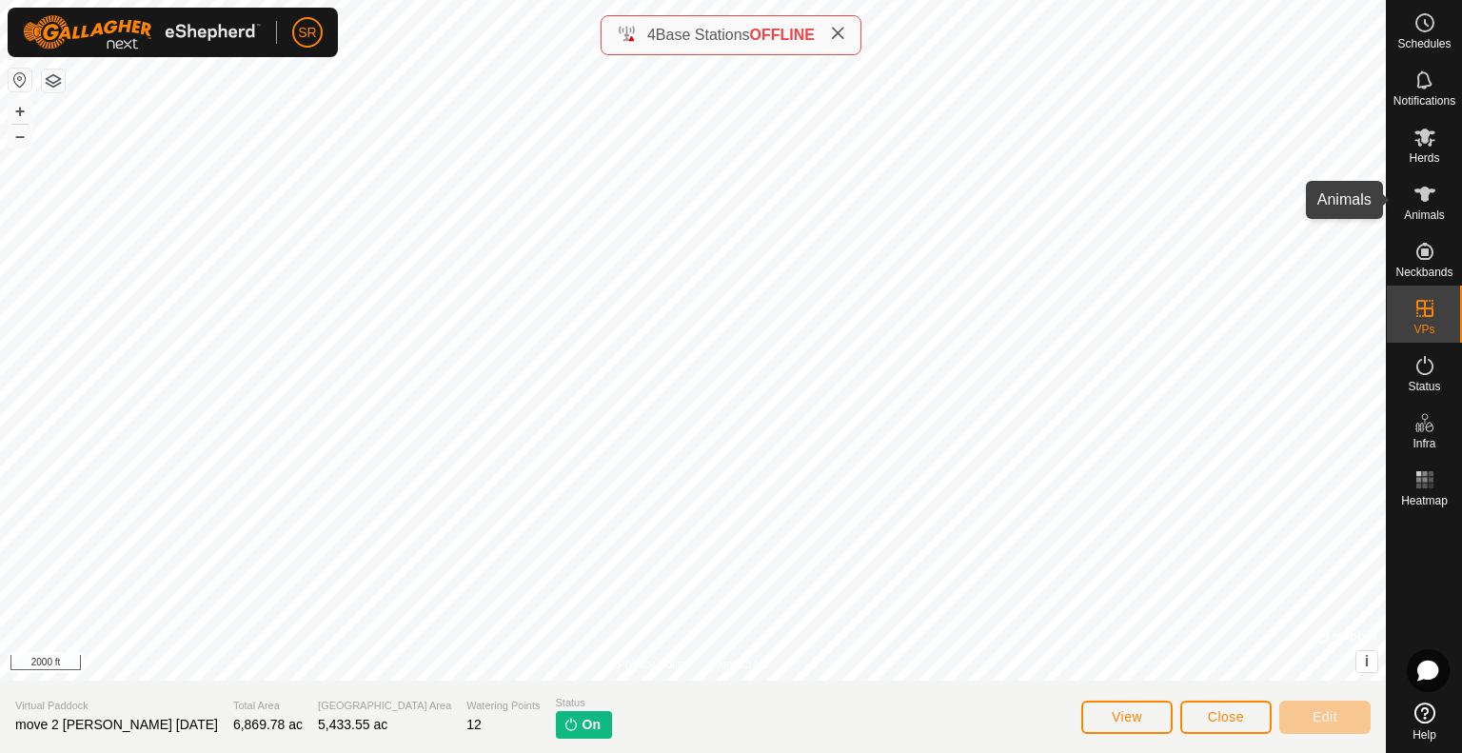 This screenshot has width=1462, height=753. What do you see at coordinates (307, 32) in the screenshot?
I see `span: SR` at bounding box center [307, 32].